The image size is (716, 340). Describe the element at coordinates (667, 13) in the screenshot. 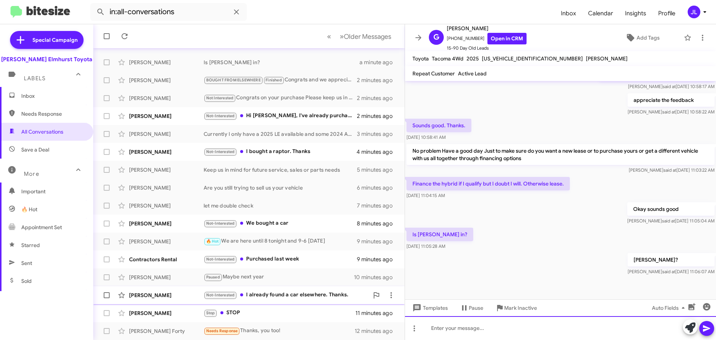

I see `a: Profile` at that location.